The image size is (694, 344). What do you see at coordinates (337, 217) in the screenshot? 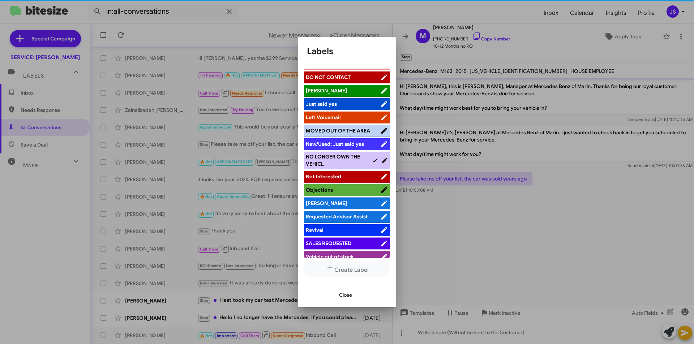
I see `span: Requested Advisor Assist` at bounding box center [337, 217].